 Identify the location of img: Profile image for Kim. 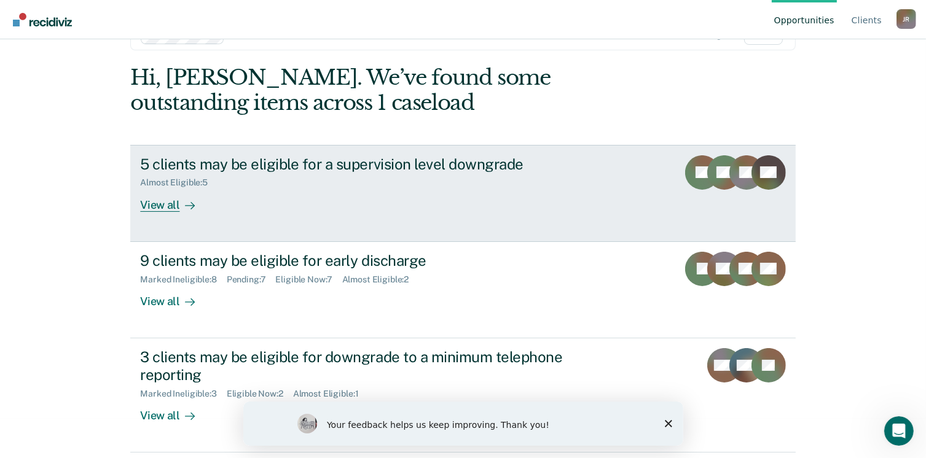
(64, 22).